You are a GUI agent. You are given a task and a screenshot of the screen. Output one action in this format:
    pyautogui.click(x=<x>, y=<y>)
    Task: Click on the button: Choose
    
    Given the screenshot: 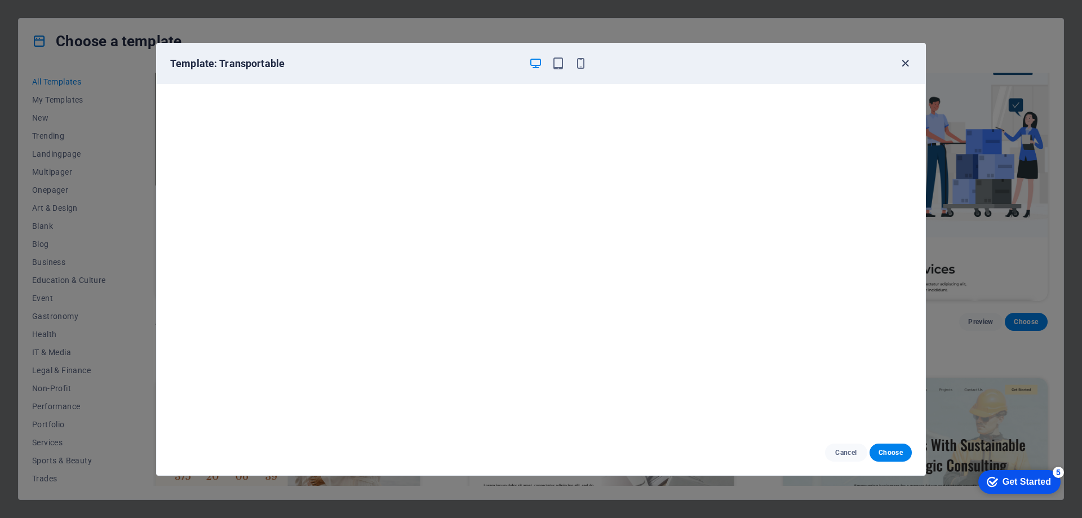 What is the action you would take?
    pyautogui.click(x=890, y=453)
    